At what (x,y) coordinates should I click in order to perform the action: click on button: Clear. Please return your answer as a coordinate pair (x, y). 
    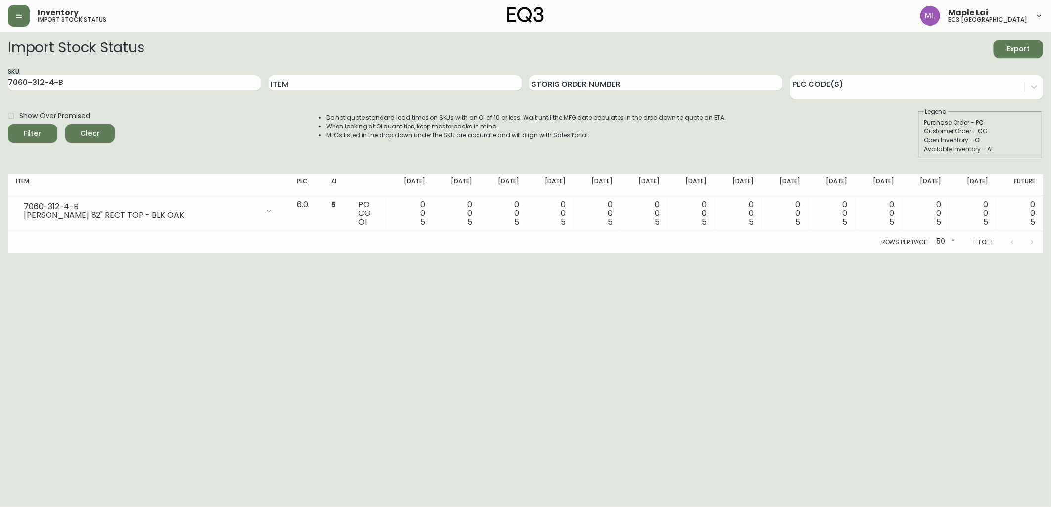
    Looking at the image, I should click on (90, 134).